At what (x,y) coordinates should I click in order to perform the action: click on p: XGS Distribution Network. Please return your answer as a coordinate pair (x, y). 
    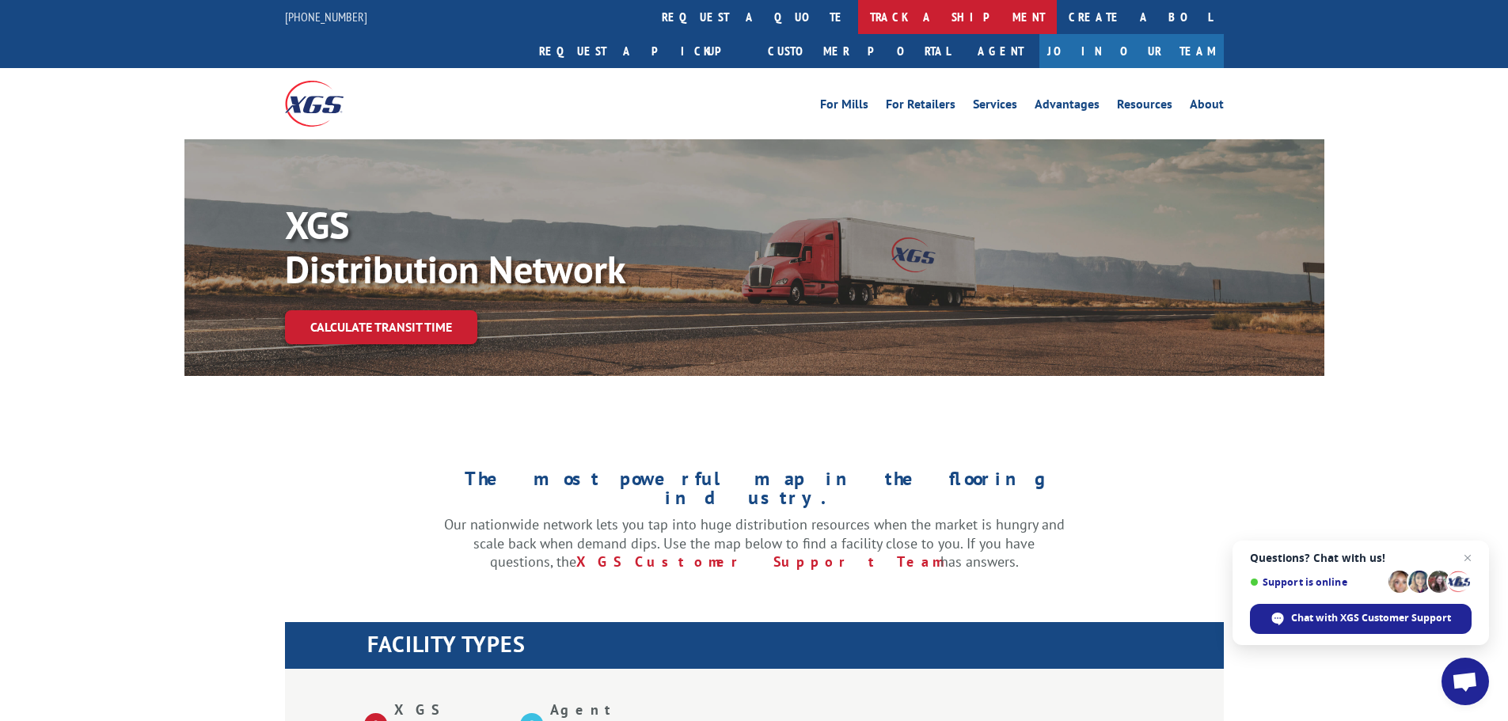
    Looking at the image, I should click on (522, 247).